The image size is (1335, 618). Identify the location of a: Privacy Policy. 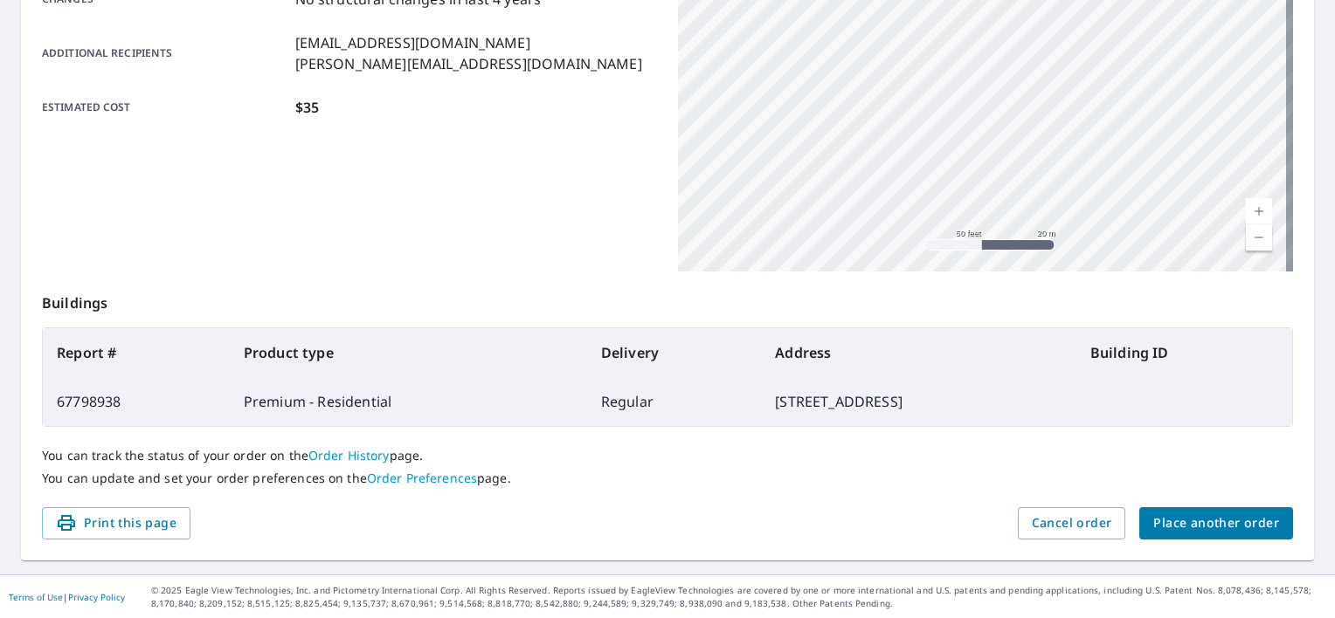
(96, 597).